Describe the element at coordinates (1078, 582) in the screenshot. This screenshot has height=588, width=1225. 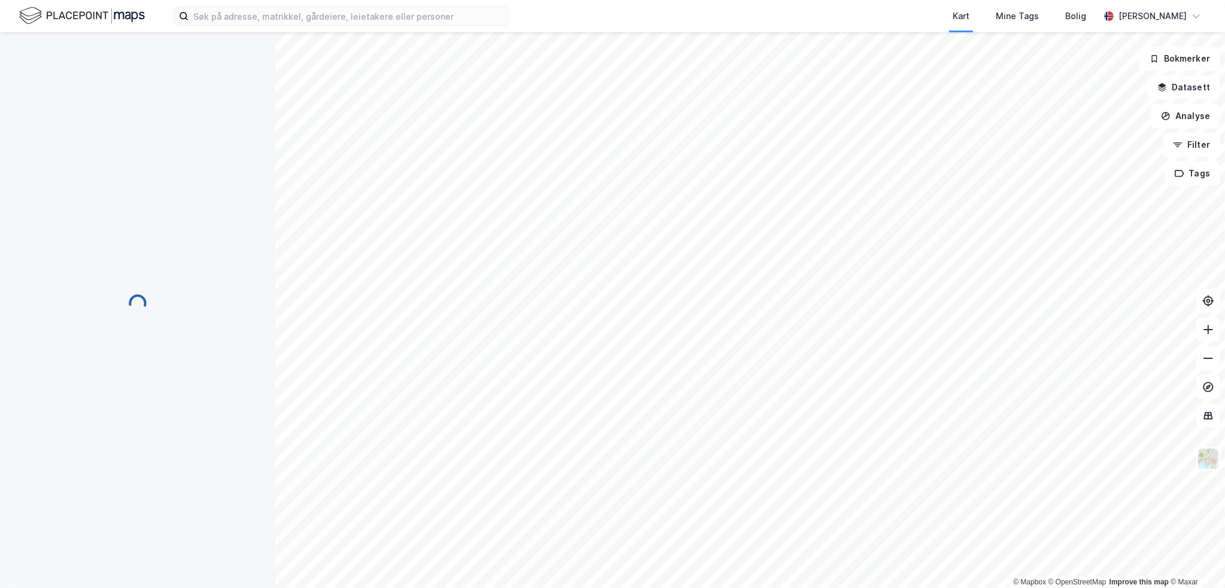
I see `a: OpenStreetMap` at that location.